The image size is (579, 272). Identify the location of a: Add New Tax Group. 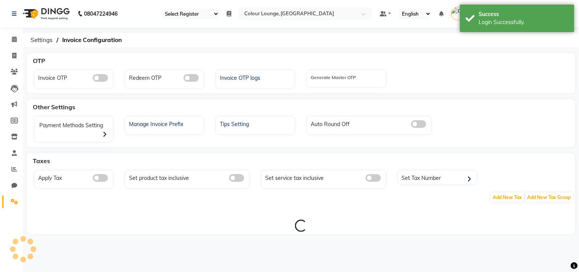
(549, 197).